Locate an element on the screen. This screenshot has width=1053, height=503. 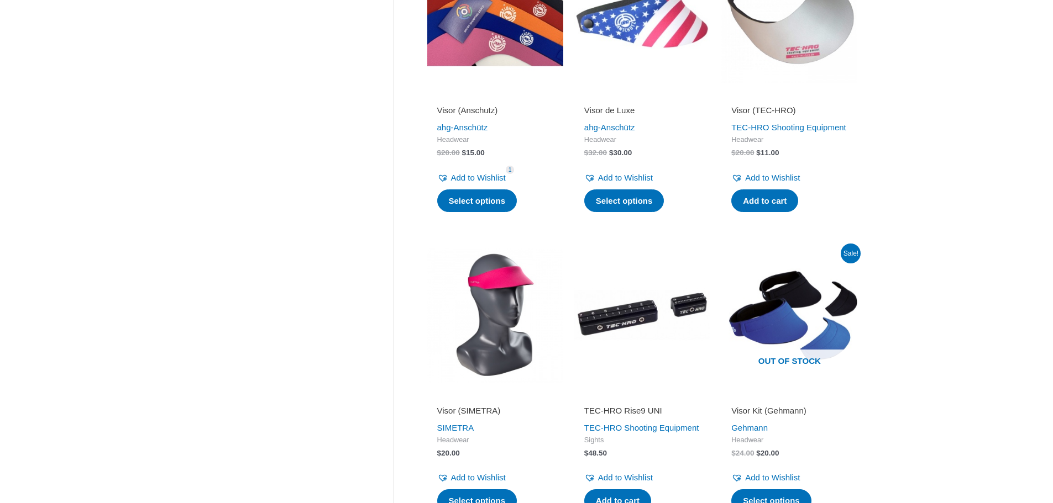
a: Visor (TEC-HRO) is located at coordinates (789, 112).